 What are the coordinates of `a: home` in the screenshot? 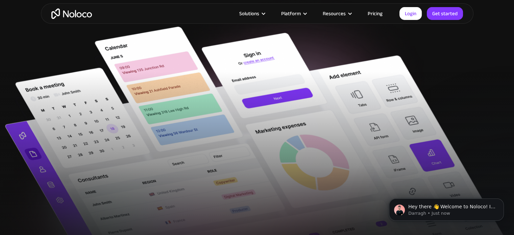 It's located at (72, 14).